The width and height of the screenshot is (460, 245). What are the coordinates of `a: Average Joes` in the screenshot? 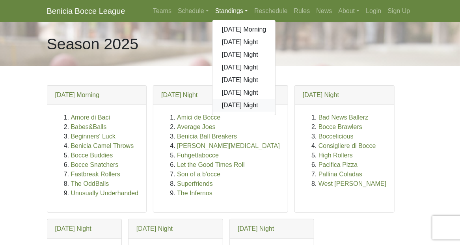 It's located at (197, 127).